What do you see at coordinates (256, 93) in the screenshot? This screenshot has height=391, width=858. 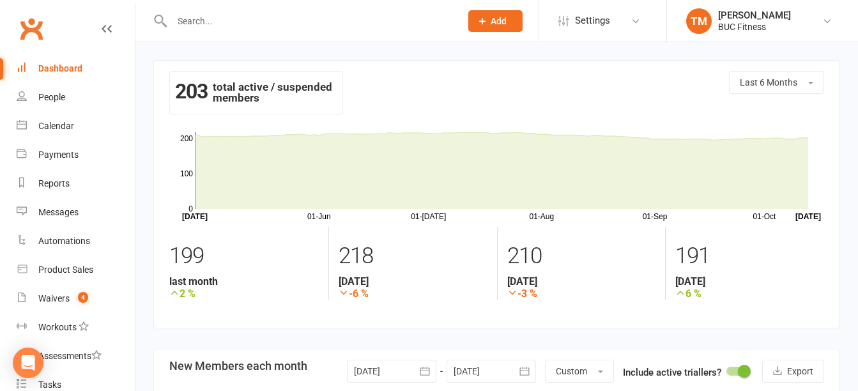 I see `div: total active / suspended members` at bounding box center [256, 93].